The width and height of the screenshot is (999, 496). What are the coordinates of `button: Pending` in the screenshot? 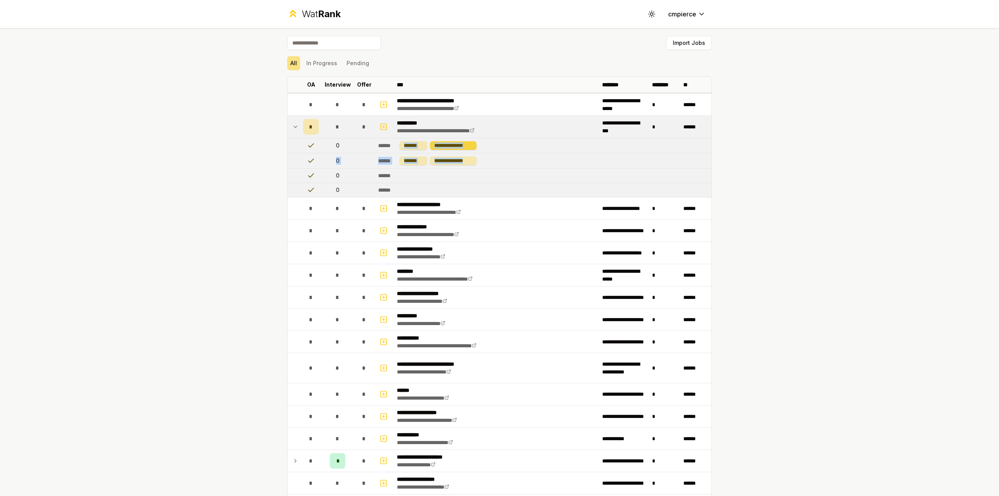 It's located at (358, 63).